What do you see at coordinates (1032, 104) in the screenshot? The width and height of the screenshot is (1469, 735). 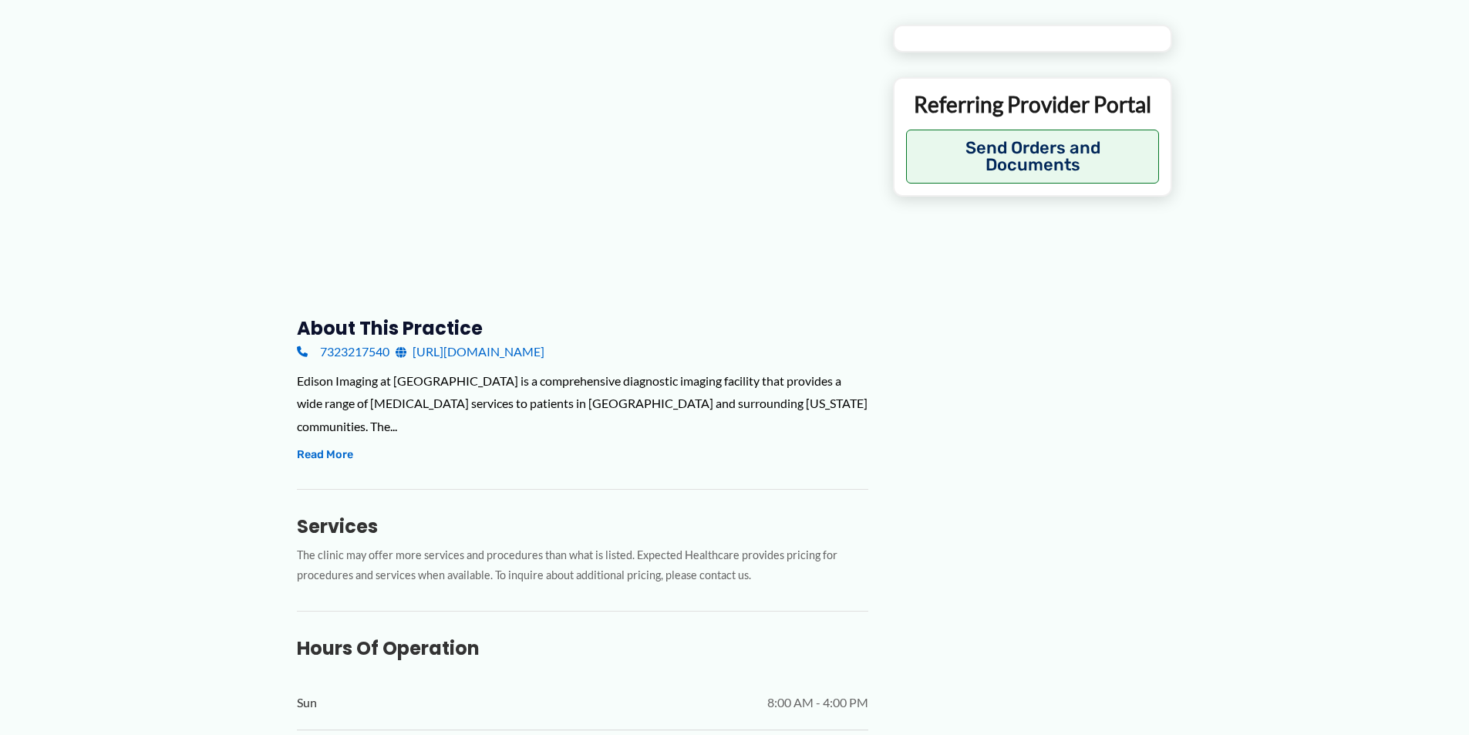 I see `p: Referring Provider Portal` at bounding box center [1032, 104].